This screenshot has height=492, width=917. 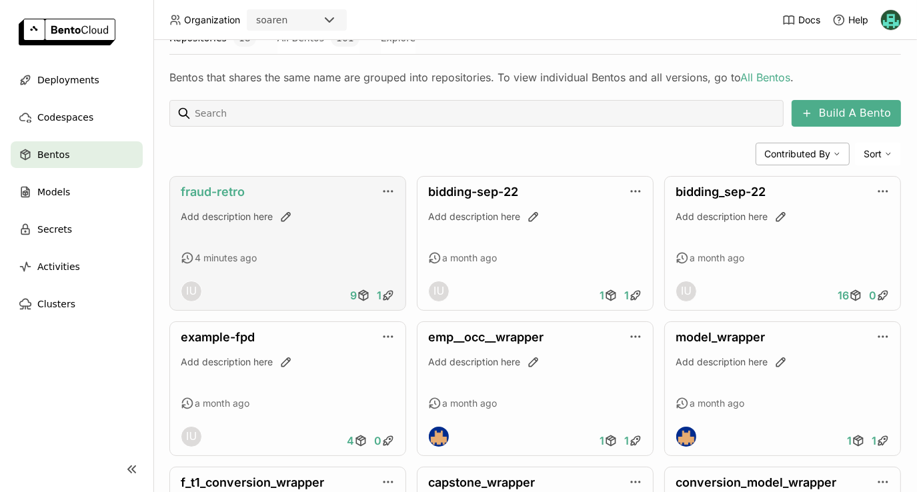 I want to click on div: Bentos that shares the same name are grouped into repositories. To view individual Bentos and all..., so click(x=535, y=77).